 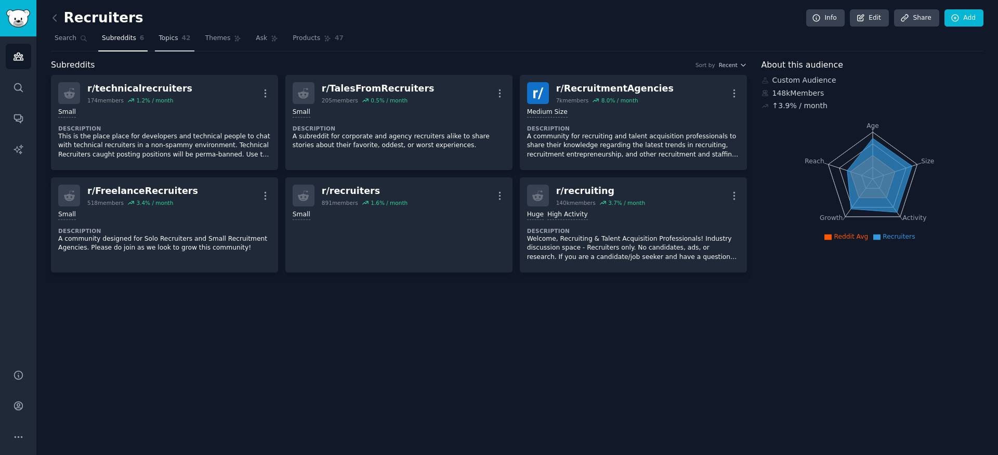 I want to click on tspan: Size, so click(x=927, y=161).